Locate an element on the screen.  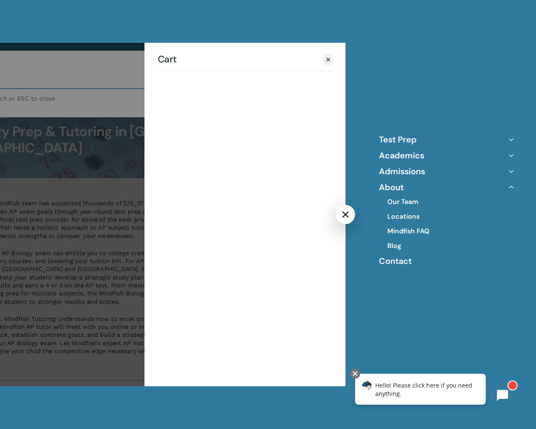
a: Contact is located at coordinates (395, 261).